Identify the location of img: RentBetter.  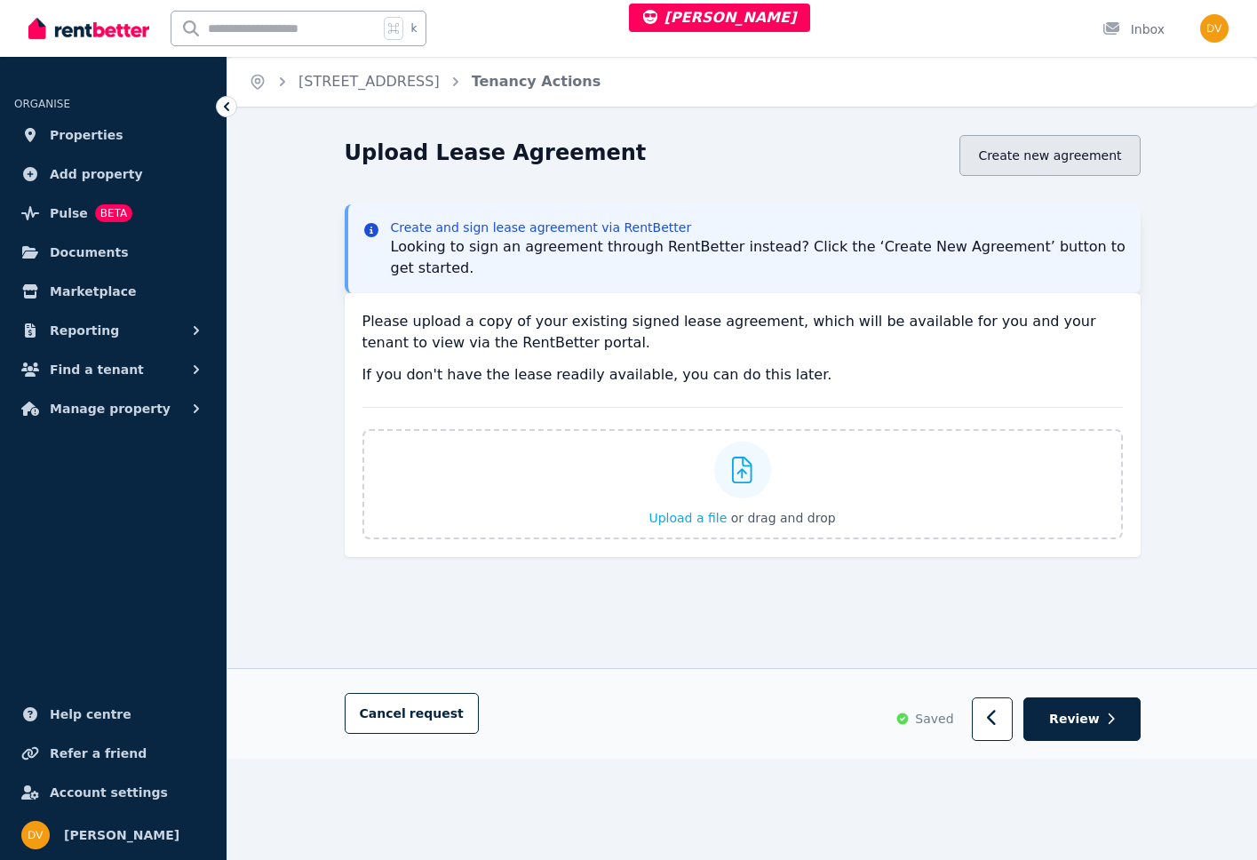
(89, 28).